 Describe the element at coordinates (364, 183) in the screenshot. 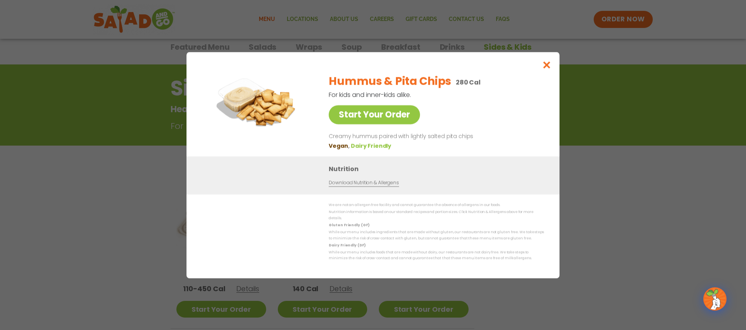

I see `a: Download Nutrition & Allergens` at that location.